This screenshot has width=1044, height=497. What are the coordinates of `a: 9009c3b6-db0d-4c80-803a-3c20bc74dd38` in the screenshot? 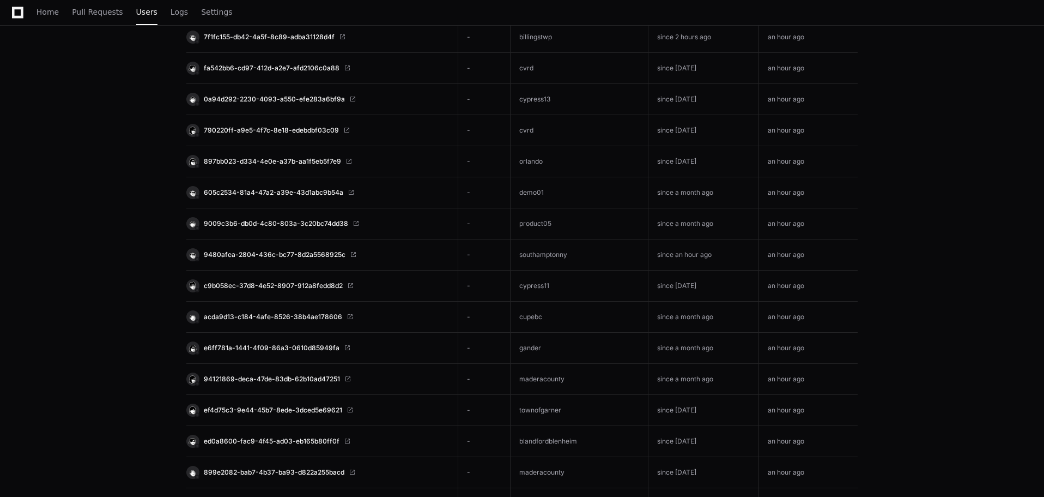 It's located at (318, 223).